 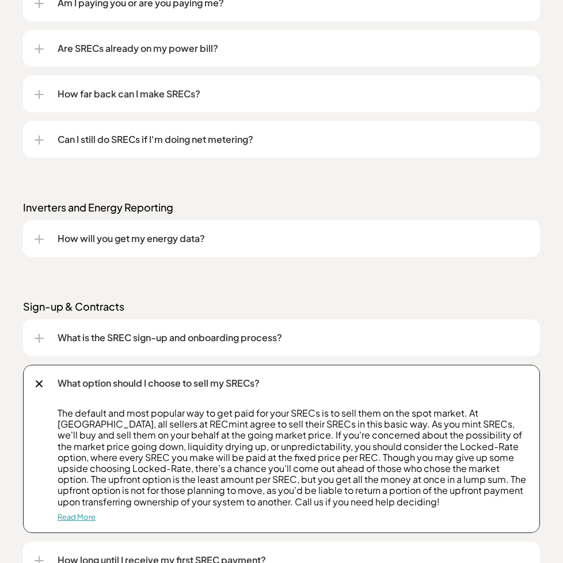 What do you see at coordinates (282, 207) in the screenshot?
I see `p: Inverters and Energy Reporting` at bounding box center [282, 207].